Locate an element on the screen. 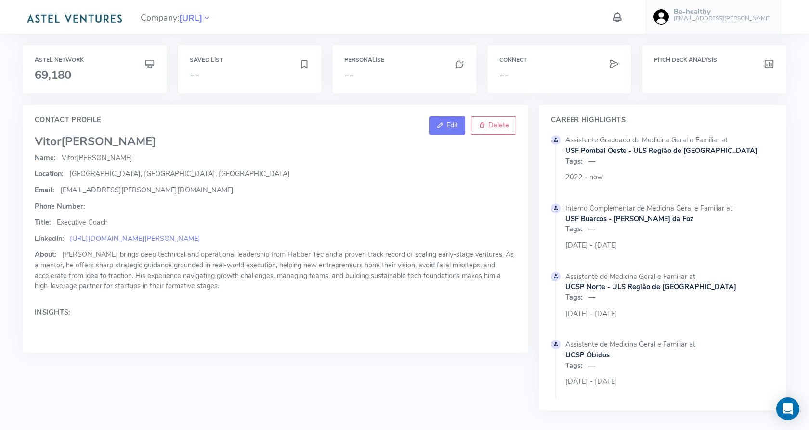 Image resolution: width=809 pixels, height=430 pixels. img: user-image is located at coordinates (661, 17).